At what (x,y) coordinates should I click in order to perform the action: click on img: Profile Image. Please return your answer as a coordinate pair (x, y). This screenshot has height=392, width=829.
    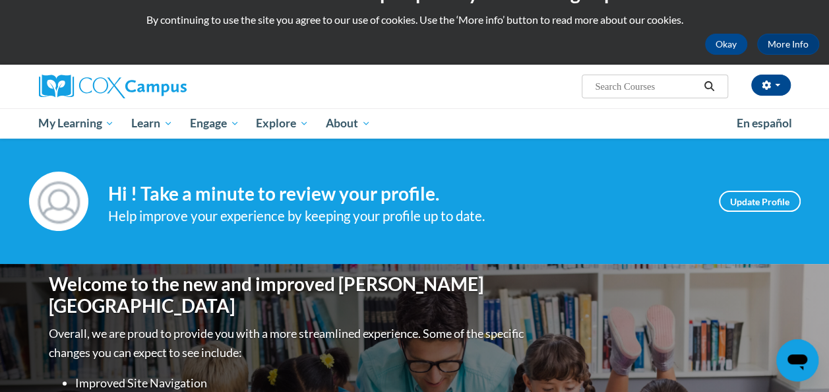
    Looking at the image, I should click on (59, 201).